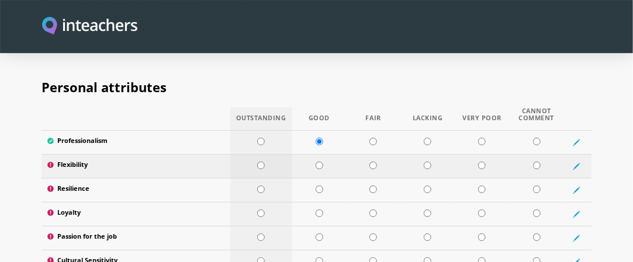 The height and width of the screenshot is (262, 633). I want to click on label: Passion for the job, so click(136, 238).